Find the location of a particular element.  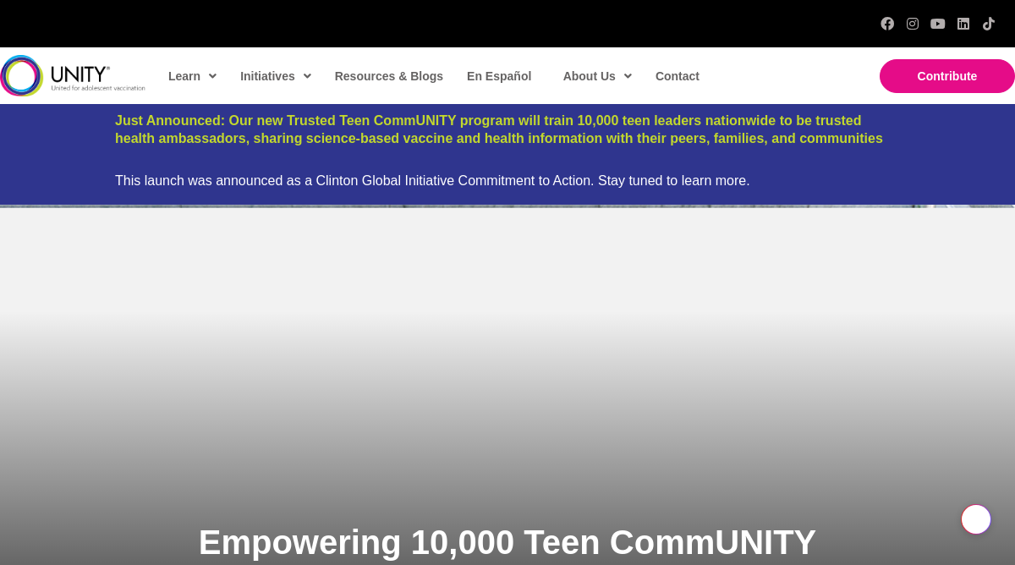

span: Just Announced: Our new Trusted Teen CommUNITY program will train 10,000 teen leaders nationwide ... is located at coordinates (499, 129).